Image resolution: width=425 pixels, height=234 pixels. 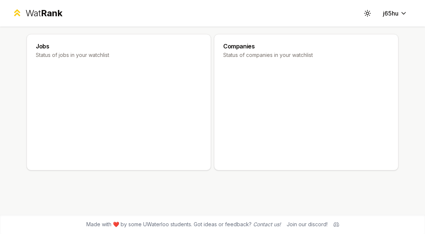 I want to click on a: WatRank, so click(x=37, y=13).